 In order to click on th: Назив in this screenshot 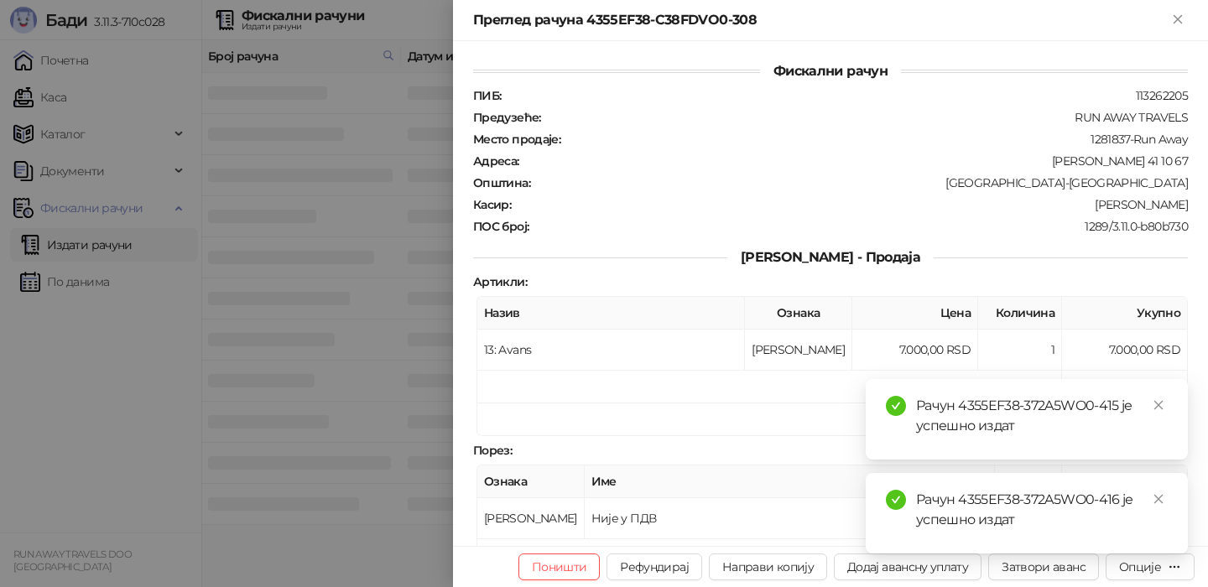, I will do `click(611, 313)`.